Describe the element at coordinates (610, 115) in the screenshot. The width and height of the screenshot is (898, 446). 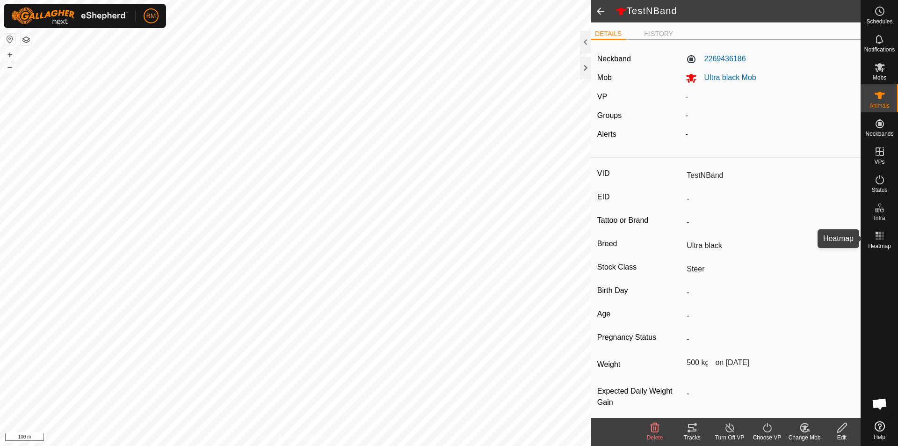
I see `label: Groups` at that location.